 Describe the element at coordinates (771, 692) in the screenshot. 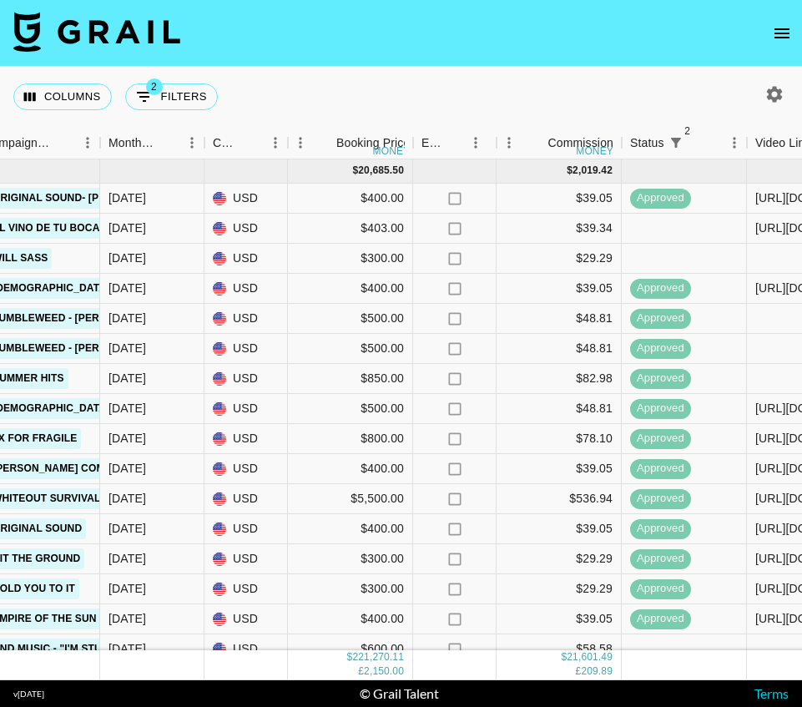

I see `a: Terms` at that location.